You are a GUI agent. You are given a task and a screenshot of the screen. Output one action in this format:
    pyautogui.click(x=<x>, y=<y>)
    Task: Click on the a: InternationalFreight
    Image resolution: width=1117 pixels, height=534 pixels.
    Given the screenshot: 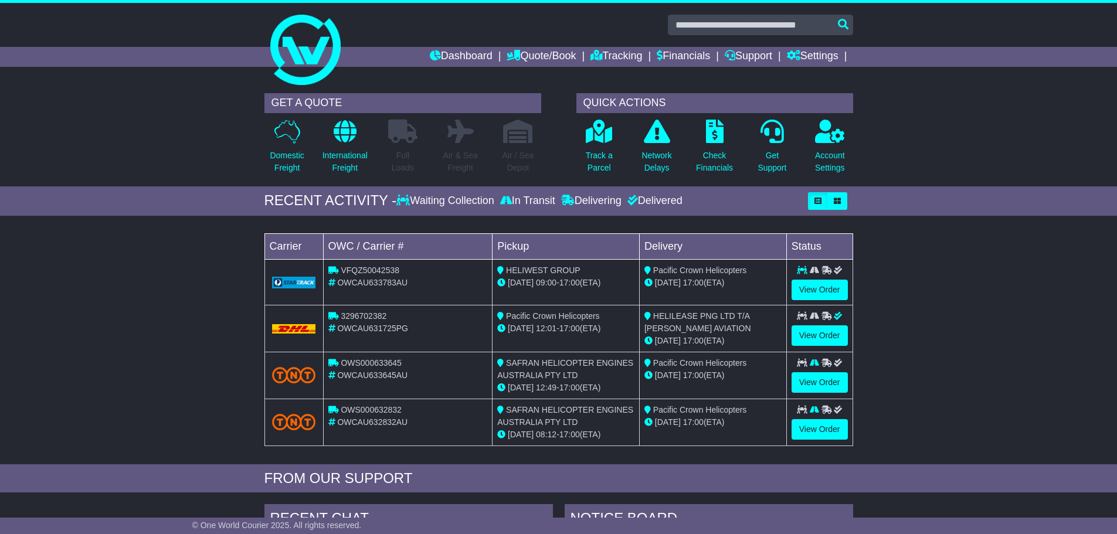 What is the action you would take?
    pyautogui.click(x=345, y=149)
    